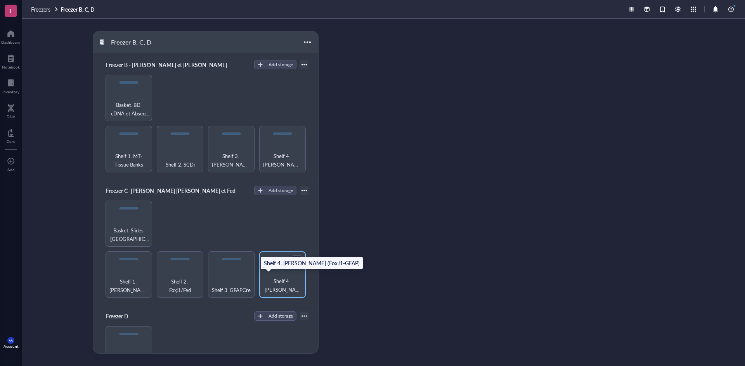 The image size is (745, 366). What do you see at coordinates (11, 347) in the screenshot?
I see `div: Account` at bounding box center [11, 347].